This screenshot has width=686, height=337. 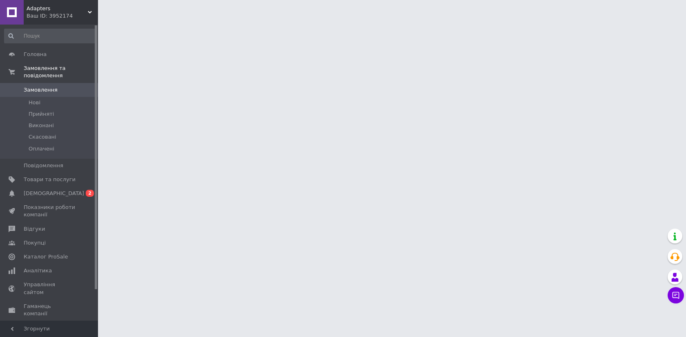 What do you see at coordinates (40, 90) in the screenshot?
I see `span: Замовлення` at bounding box center [40, 90].